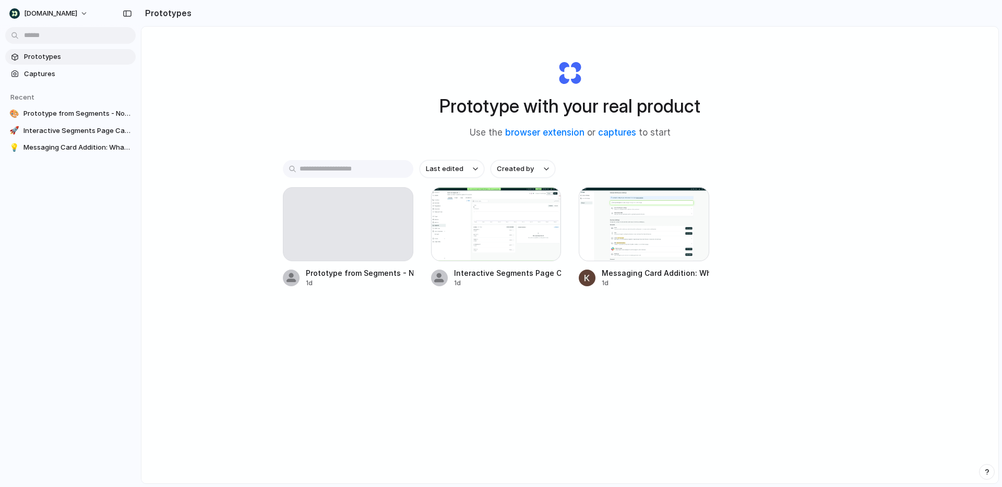 This screenshot has height=487, width=1002. What do you see at coordinates (508, 273) in the screenshot?
I see `div: Interactive Segments Page Capture` at bounding box center [508, 273].